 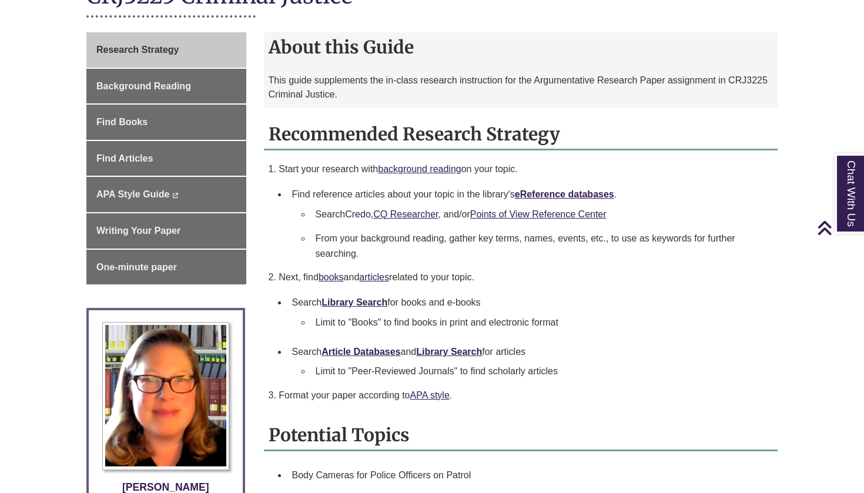 I want to click on li: Search and for articles, so click(x=530, y=364).